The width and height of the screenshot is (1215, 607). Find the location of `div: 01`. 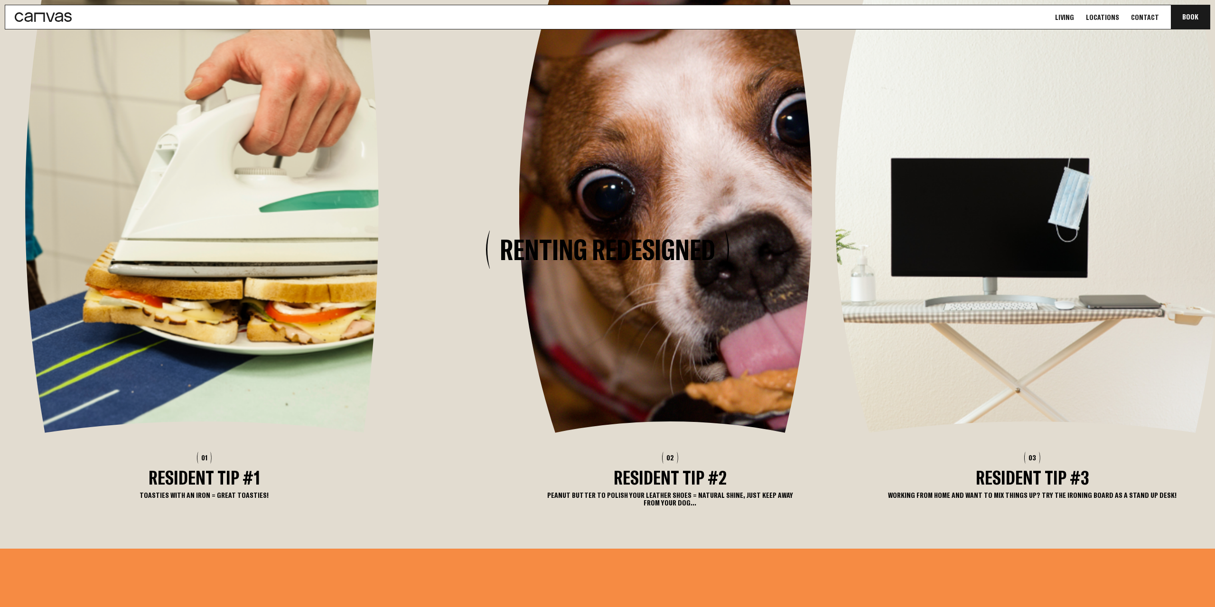

div: 01 is located at coordinates (204, 457).